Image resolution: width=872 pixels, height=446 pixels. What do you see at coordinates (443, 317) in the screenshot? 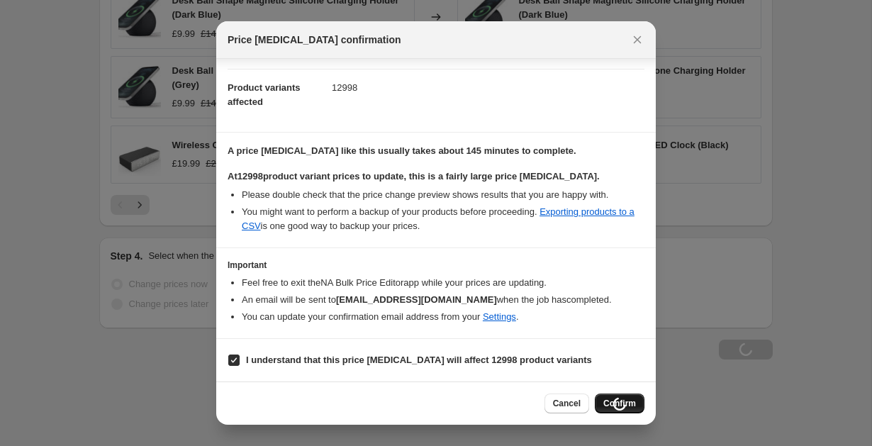
I see `li: You can update your confirmation email address from your .` at bounding box center [443, 317].